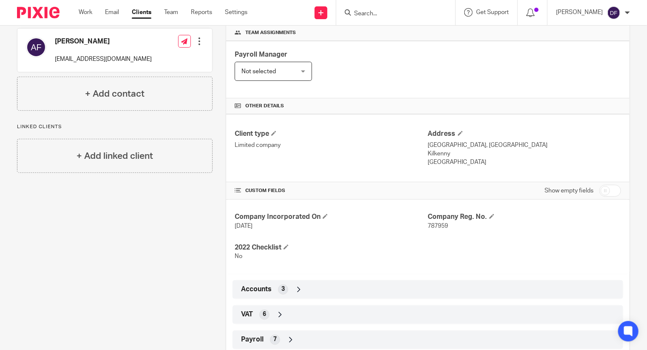 This screenshot has width=647, height=350. What do you see at coordinates (85, 12) in the screenshot?
I see `a: Work` at bounding box center [85, 12].